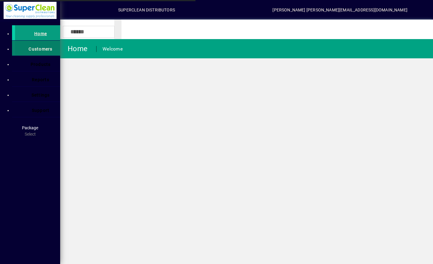 Image resolution: width=433 pixels, height=264 pixels. I want to click on a: Support, so click(38, 109).